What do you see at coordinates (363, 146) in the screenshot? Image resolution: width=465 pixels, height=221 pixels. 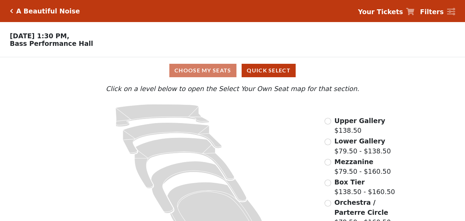 I see `label: $79.50 - $138.50` at bounding box center [363, 146].